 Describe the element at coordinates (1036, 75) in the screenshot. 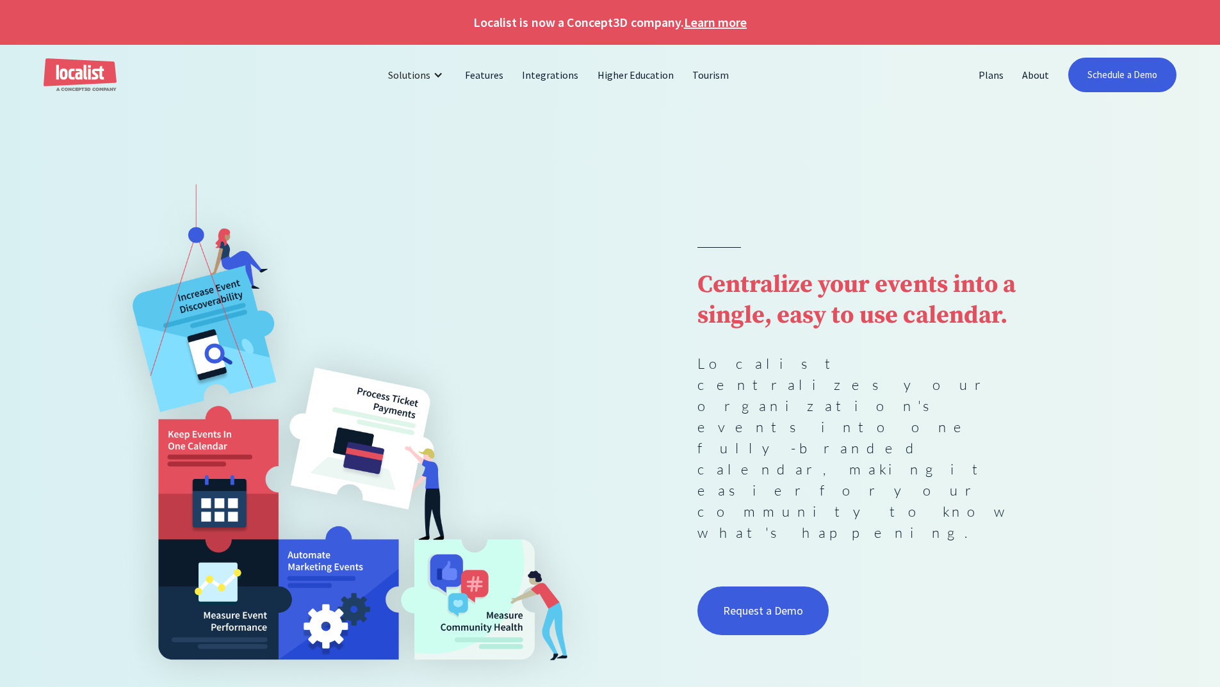

I see `a: About` at that location.